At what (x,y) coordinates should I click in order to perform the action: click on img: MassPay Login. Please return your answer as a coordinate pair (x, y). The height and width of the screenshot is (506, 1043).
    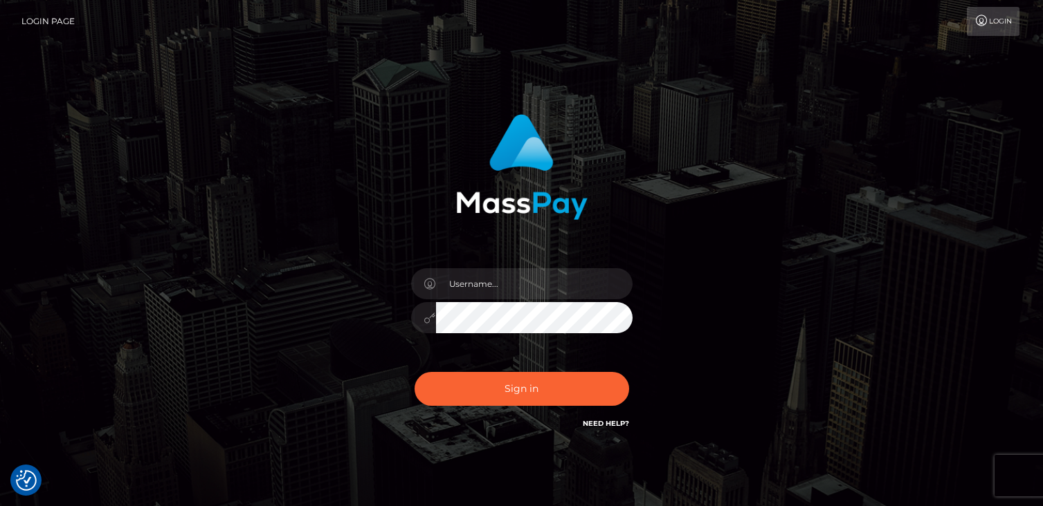
    Looking at the image, I should click on (522, 167).